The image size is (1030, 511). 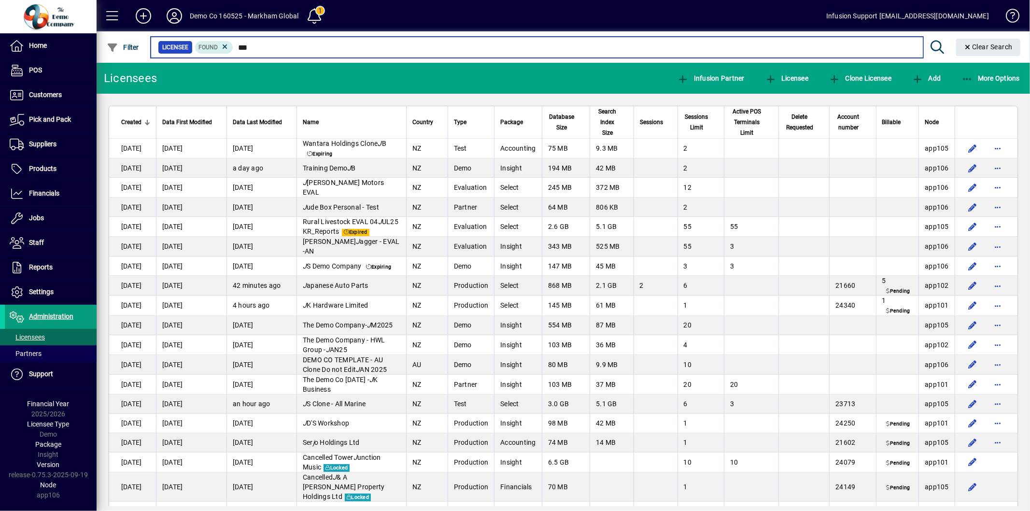 I want to click on td: an hour ago, so click(x=261, y=404).